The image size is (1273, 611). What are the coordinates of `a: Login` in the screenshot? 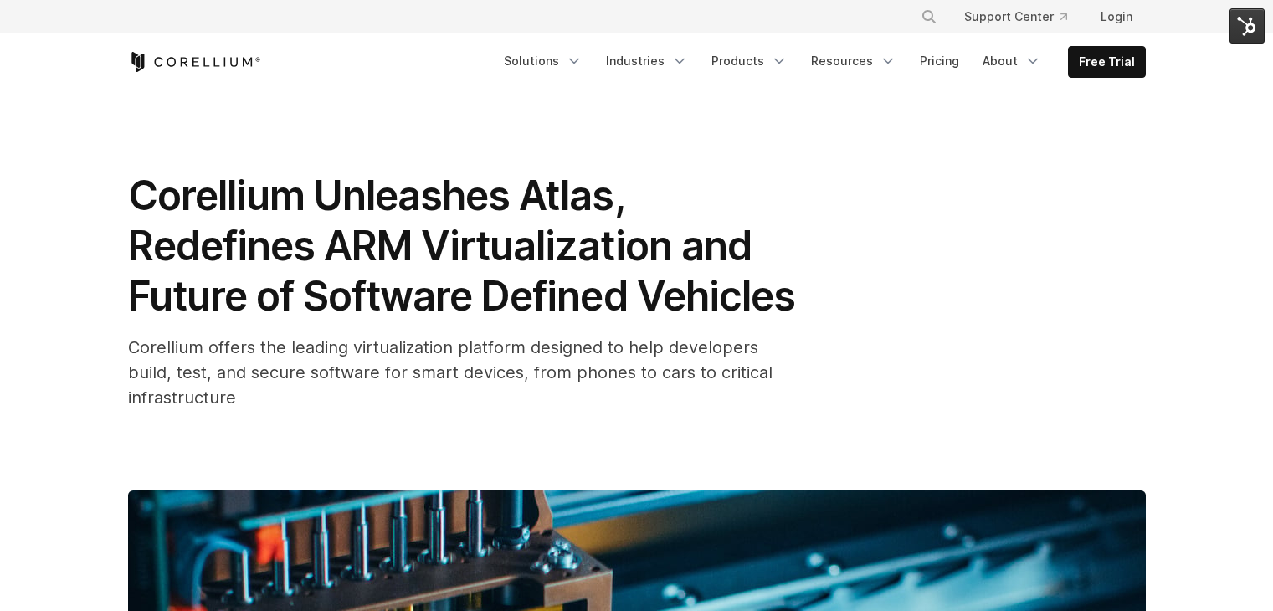 It's located at (1117, 17).